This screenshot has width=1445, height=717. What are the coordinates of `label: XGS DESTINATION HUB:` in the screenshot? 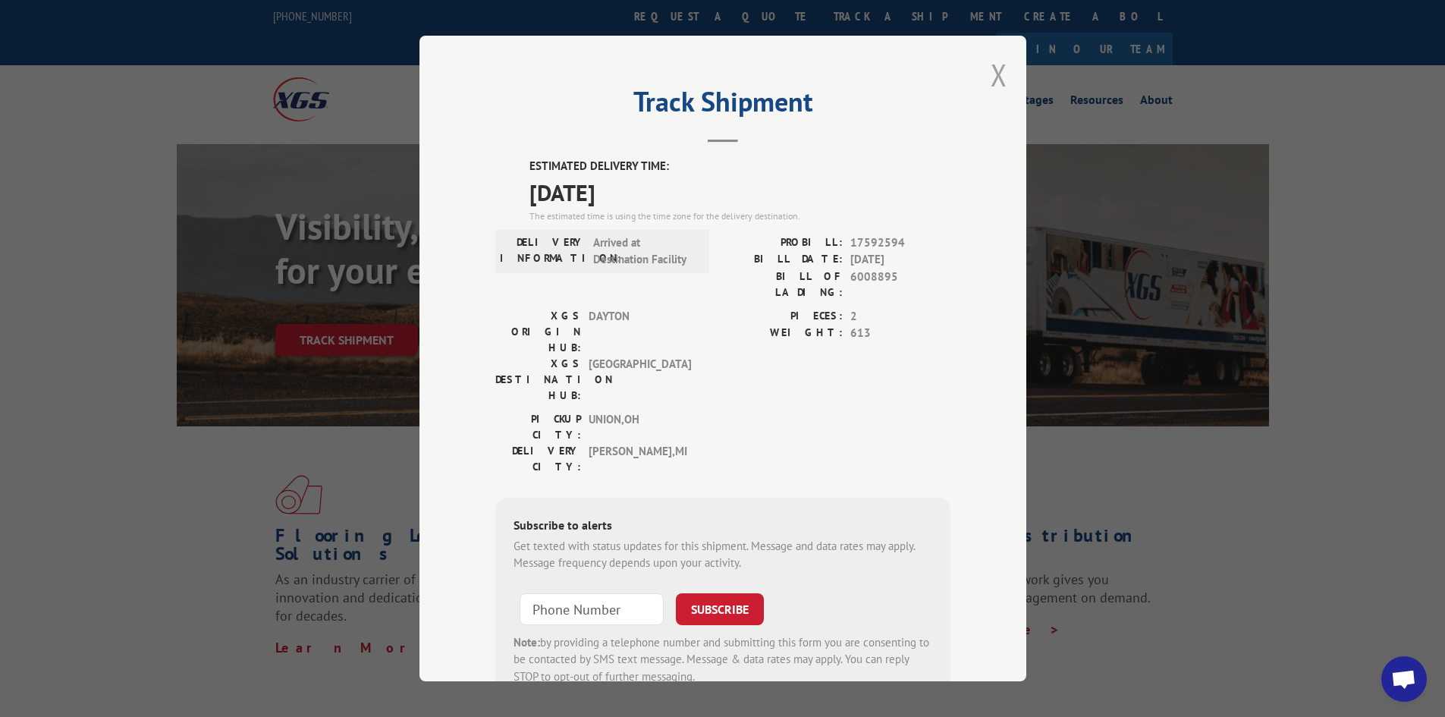 It's located at (538, 379).